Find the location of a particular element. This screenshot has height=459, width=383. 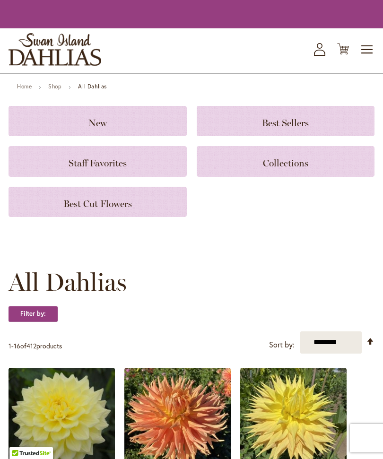

a: Staff Favorites is located at coordinates (97, 161).